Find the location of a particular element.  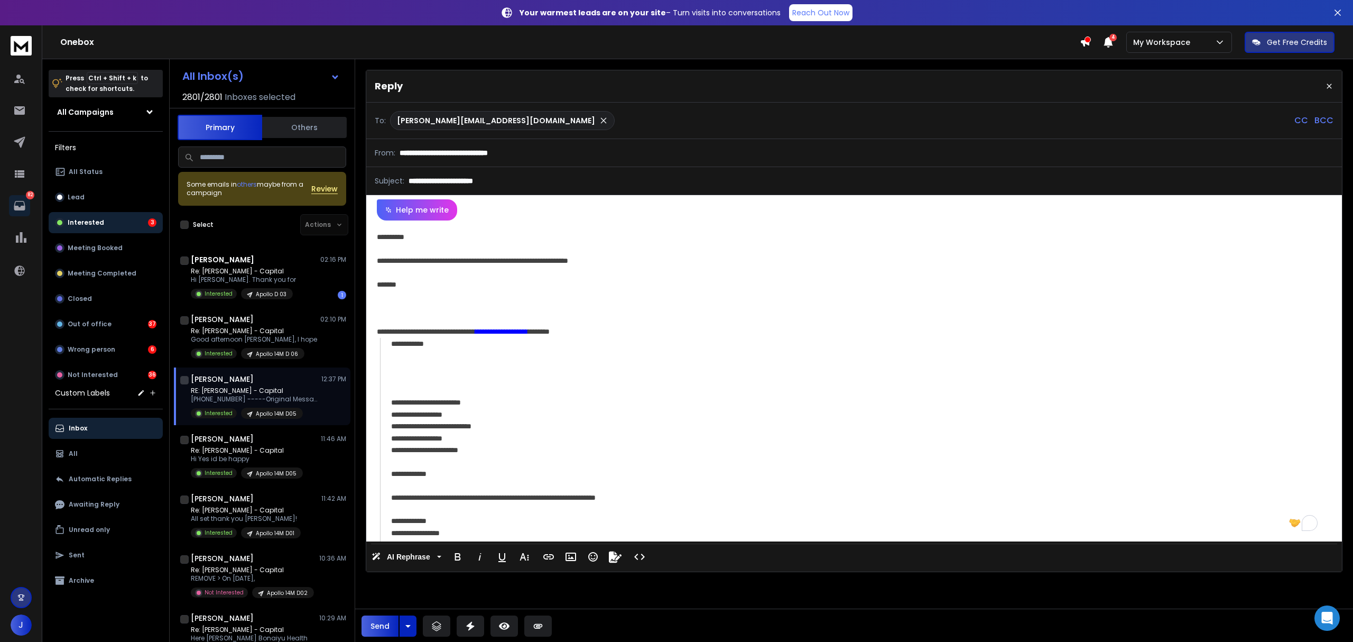

button: Sent is located at coordinates (106, 555).